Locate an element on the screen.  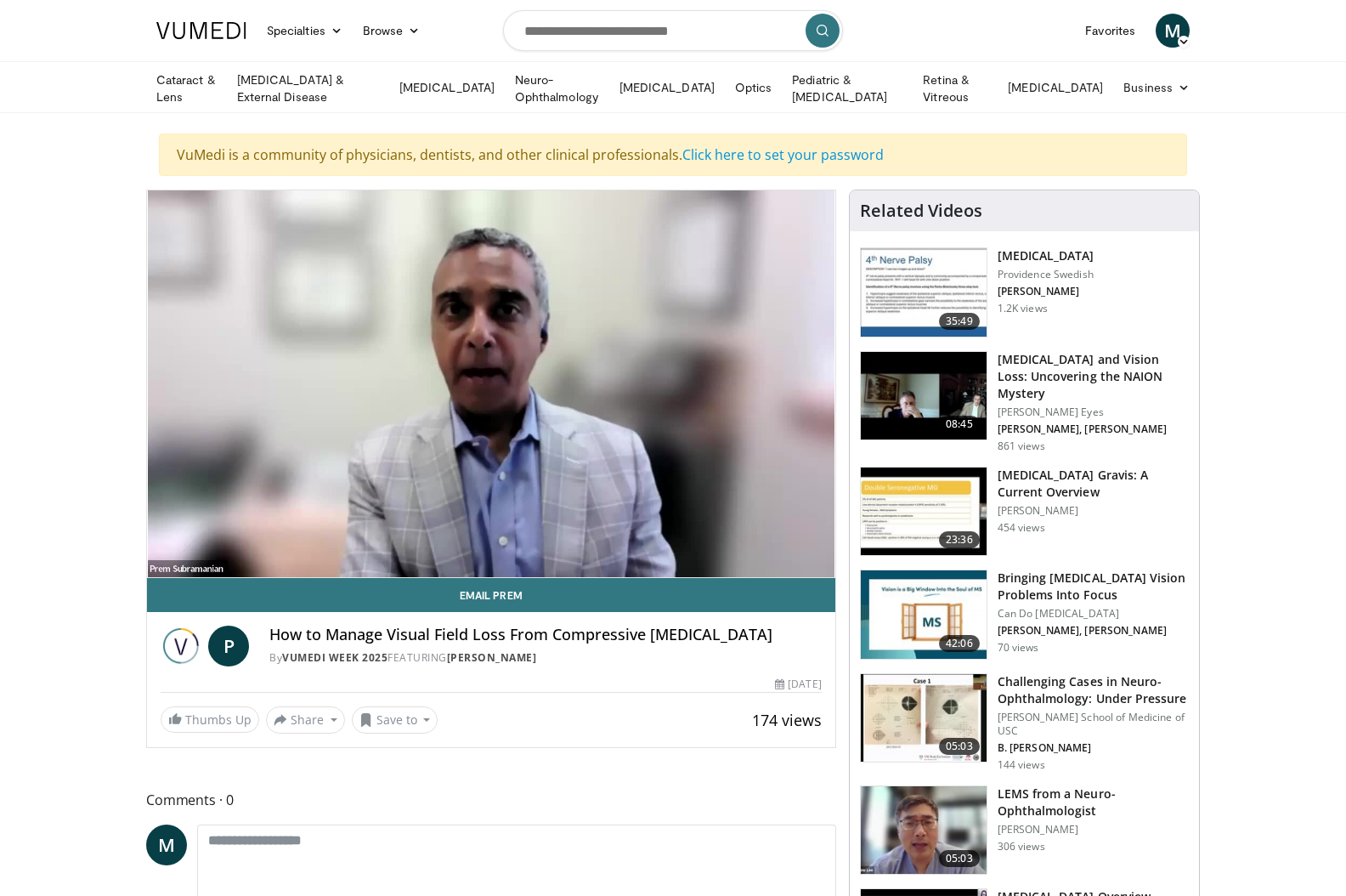
button: Share is located at coordinates (305, 720).